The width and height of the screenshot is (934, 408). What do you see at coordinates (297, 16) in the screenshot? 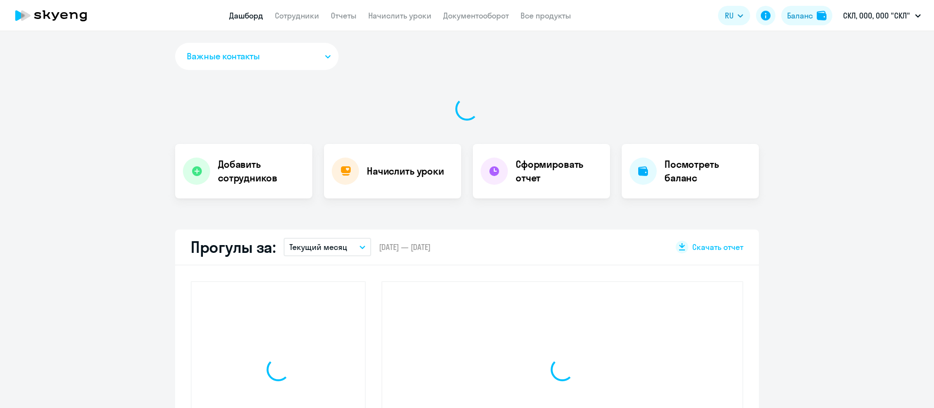
I see `a: Сотрудники` at bounding box center [297, 16].